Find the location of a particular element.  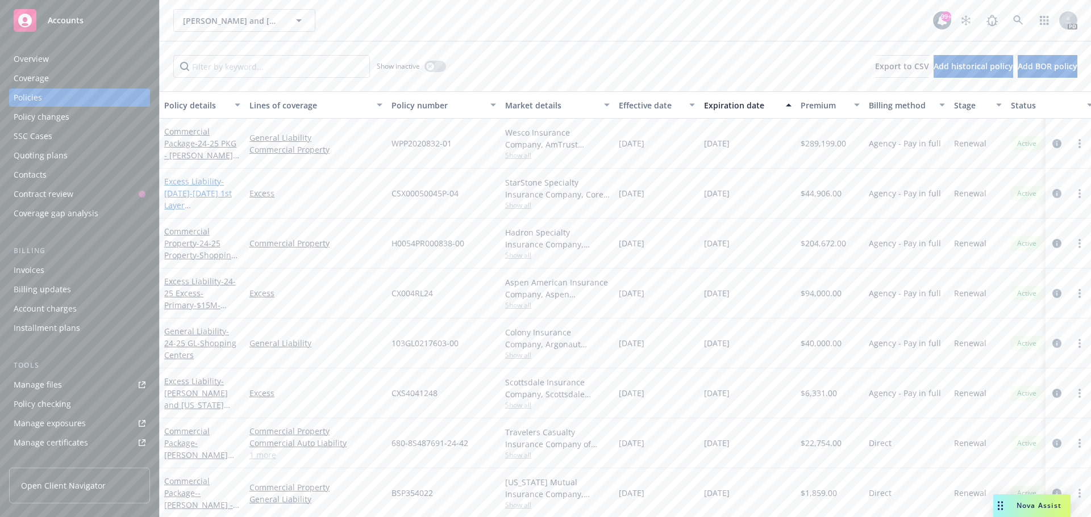

button: Billing method is located at coordinates (907, 105).